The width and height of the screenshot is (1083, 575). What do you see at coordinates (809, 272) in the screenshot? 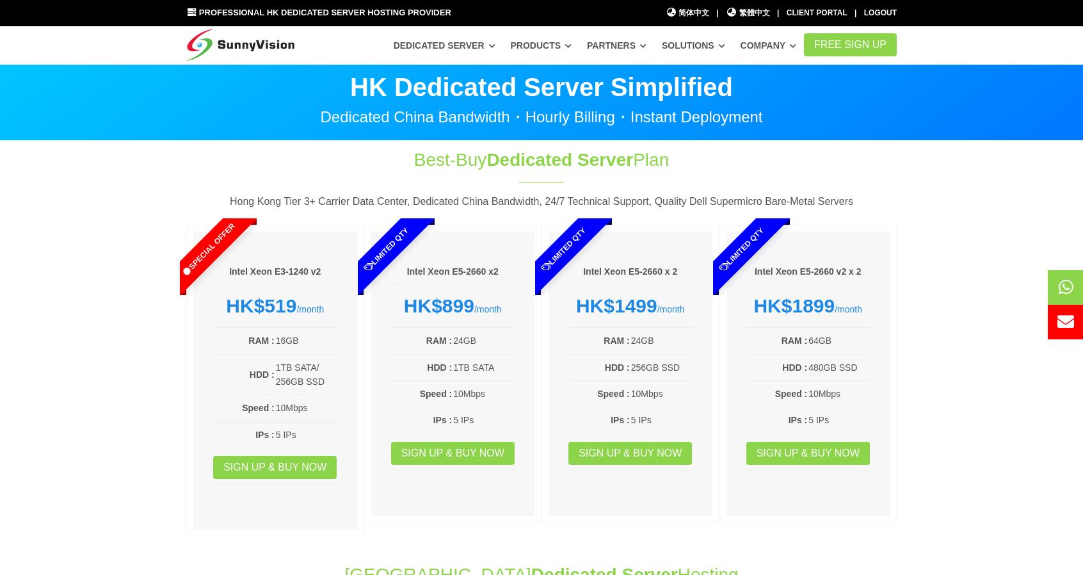
I see `h6: Intel Xeon E5-2660 v2 x 2` at bounding box center [809, 272].